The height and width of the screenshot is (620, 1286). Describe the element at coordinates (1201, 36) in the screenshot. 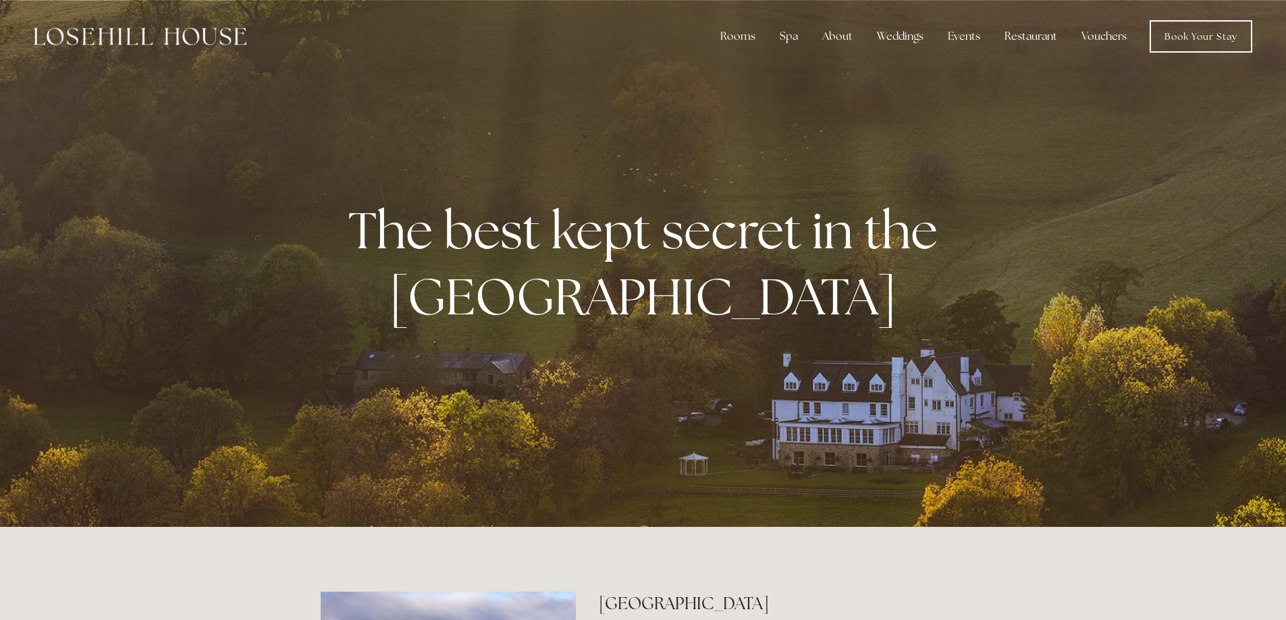

I see `a: Book Your Stay` at that location.